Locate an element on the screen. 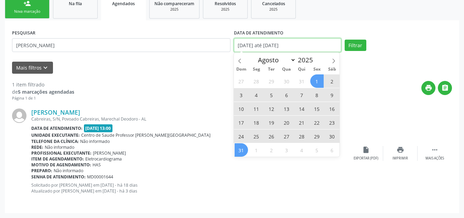 The height and width of the screenshot is (218, 464). span: Setembro 6, 2025 is located at coordinates (332, 149).